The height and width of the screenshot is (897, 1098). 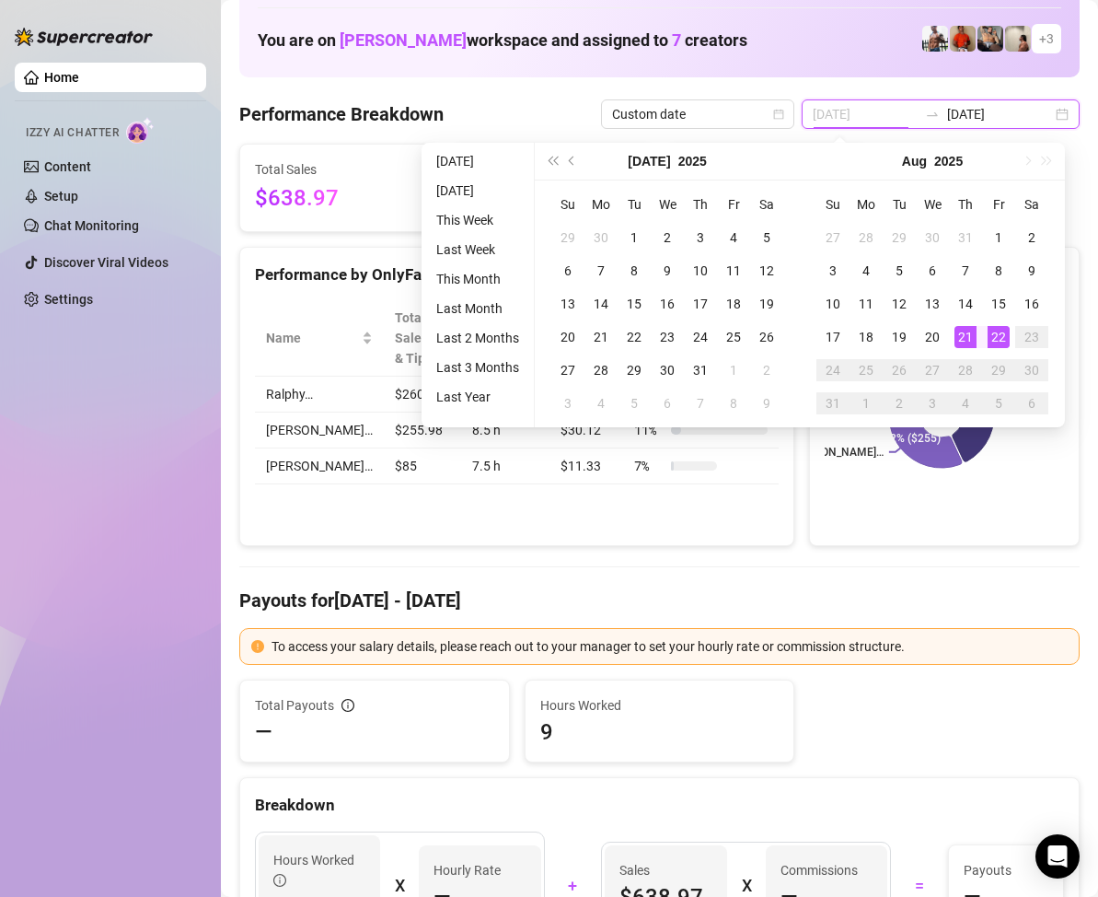 What do you see at coordinates (1006, 870) in the screenshot?
I see `span: Payouts` at bounding box center [1006, 870].